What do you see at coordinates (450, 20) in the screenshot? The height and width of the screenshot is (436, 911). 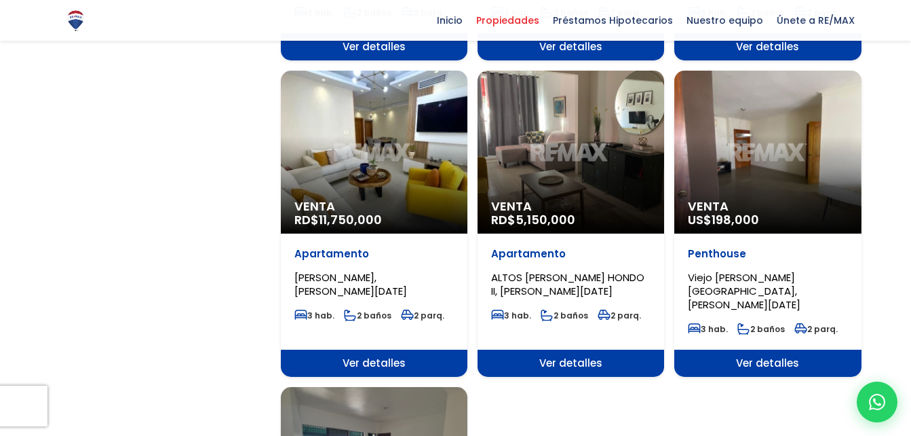 I see `span: Inicio` at bounding box center [450, 20].